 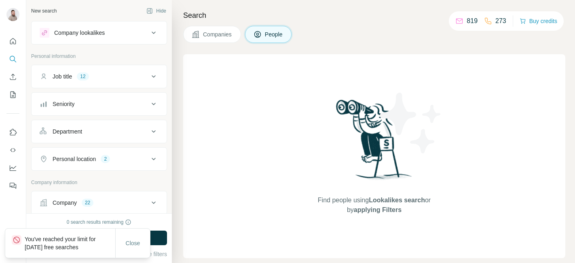 I want to click on div: 0 search results remaining, so click(x=99, y=222).